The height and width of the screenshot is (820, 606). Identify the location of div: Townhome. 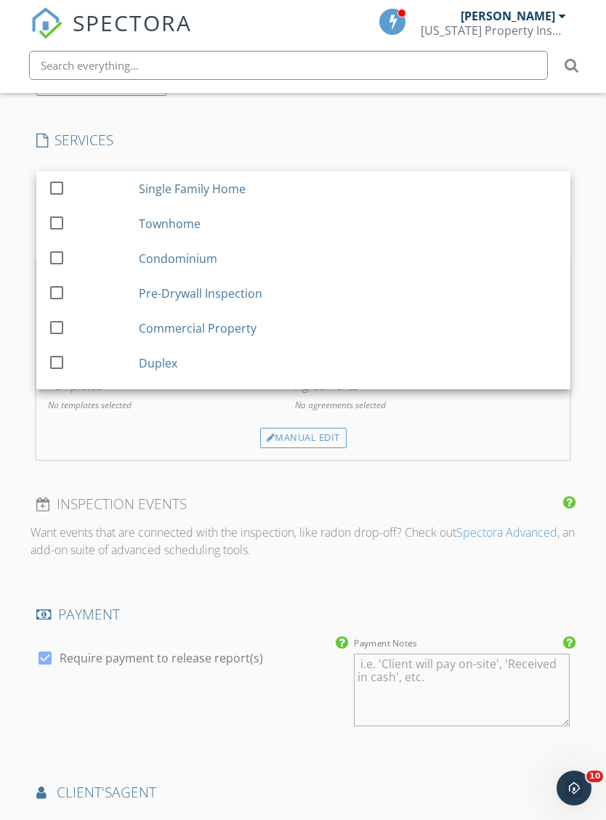
(169, 224).